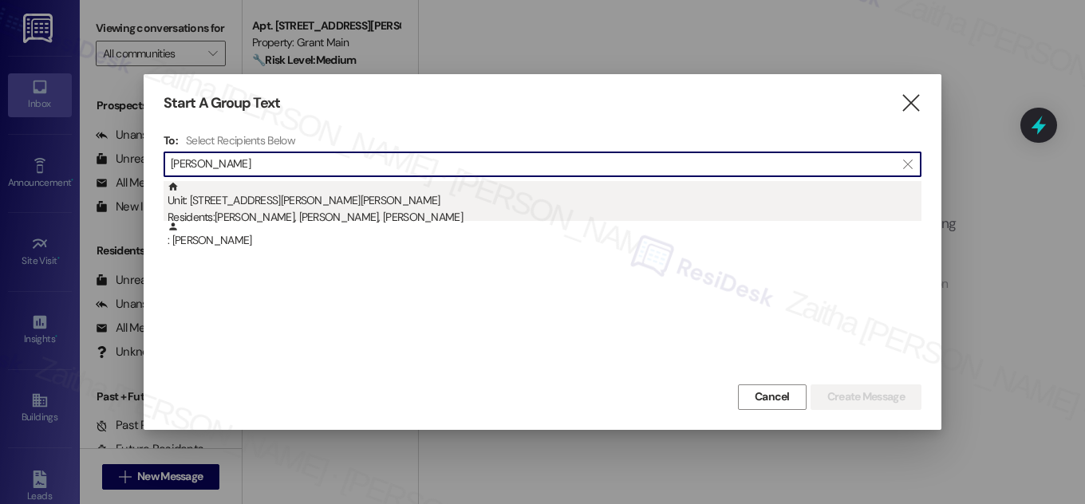 The height and width of the screenshot is (504, 1085). What do you see at coordinates (908, 164) in the screenshot?
I see `button: Clear text` at bounding box center [908, 164].